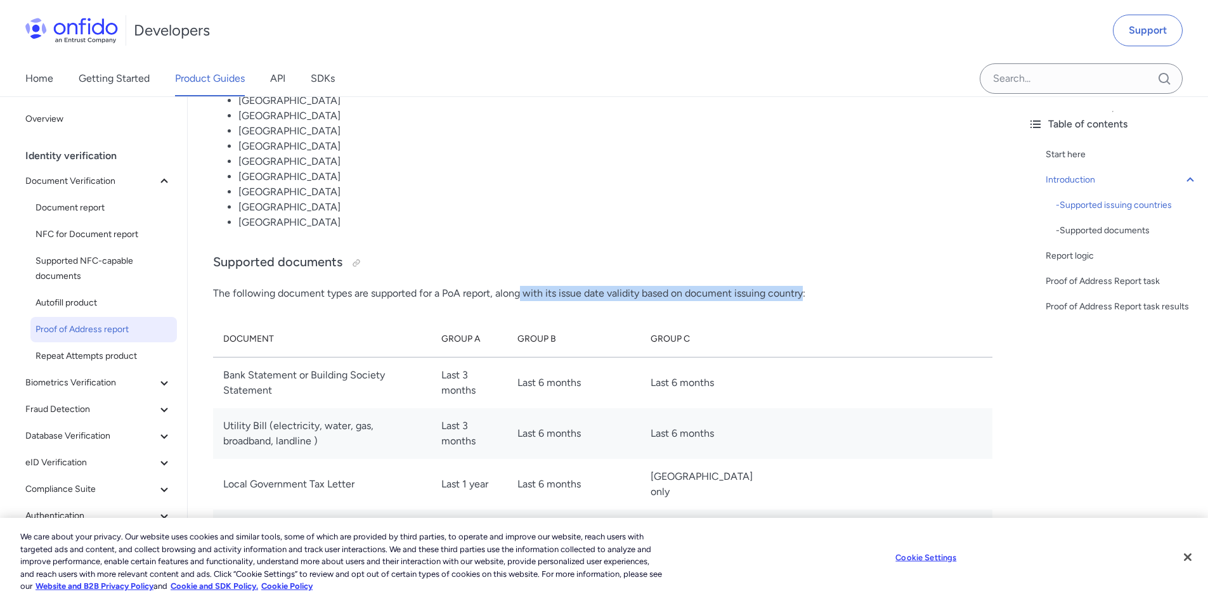 The width and height of the screenshot is (1208, 599). I want to click on span: Repeat Attempts product, so click(103, 356).